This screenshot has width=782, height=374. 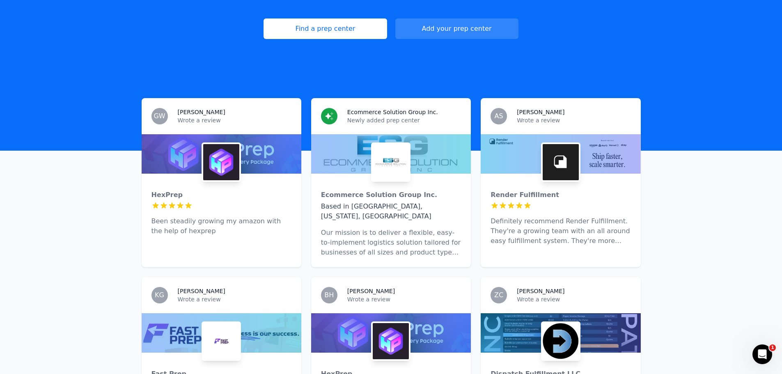 What do you see at coordinates (391, 162) in the screenshot?
I see `img: Ecommerce Solution Group Inc.` at bounding box center [391, 162].